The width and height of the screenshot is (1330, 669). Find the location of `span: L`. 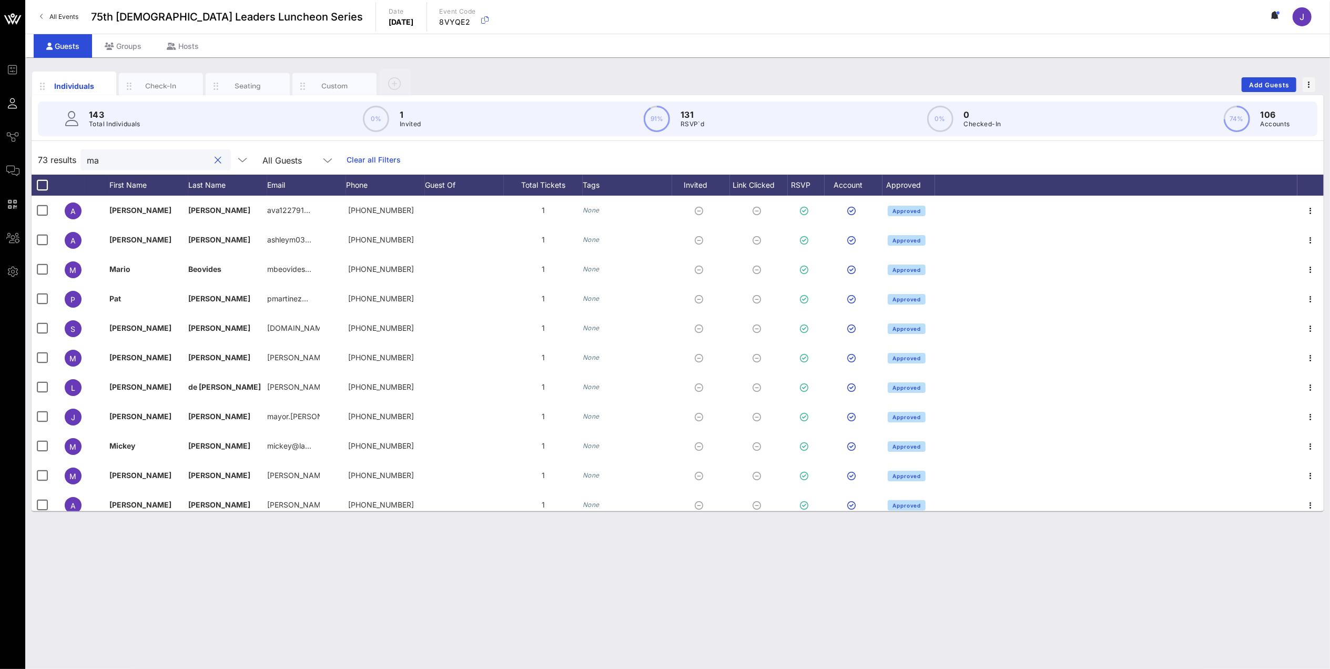

span: L is located at coordinates (73, 388).